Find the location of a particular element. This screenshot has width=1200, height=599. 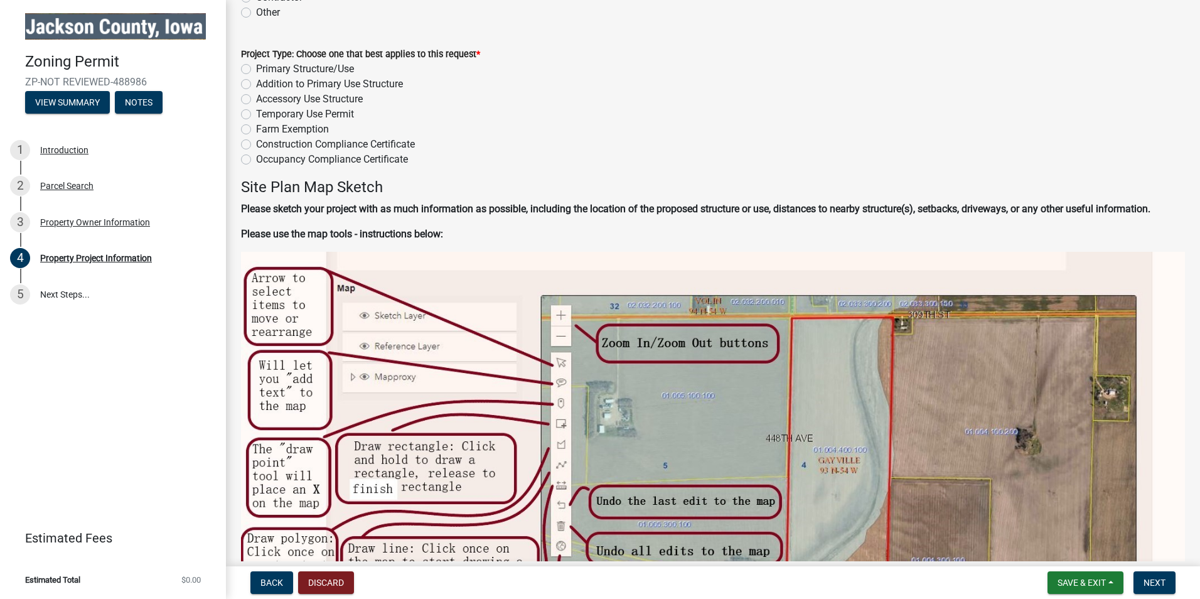

label: Addition to Primary Use Structure is located at coordinates (330, 84).